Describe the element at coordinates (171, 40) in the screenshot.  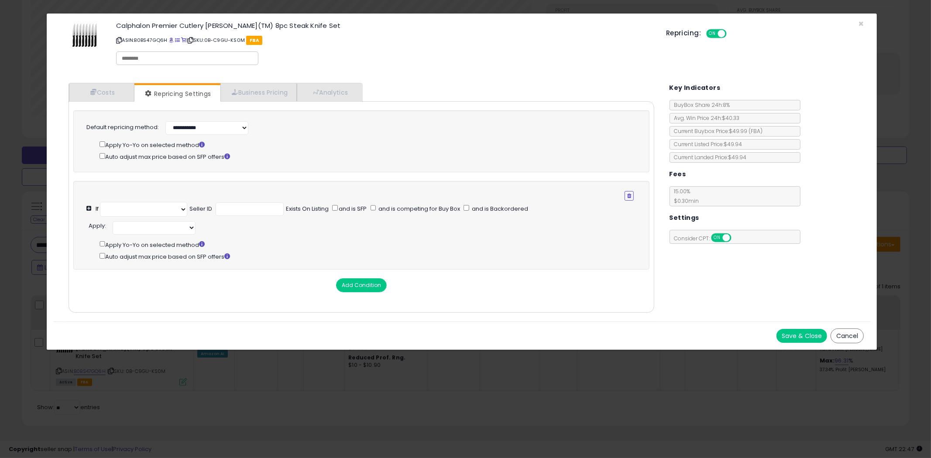
I see `a: BuyBox page` at that location.